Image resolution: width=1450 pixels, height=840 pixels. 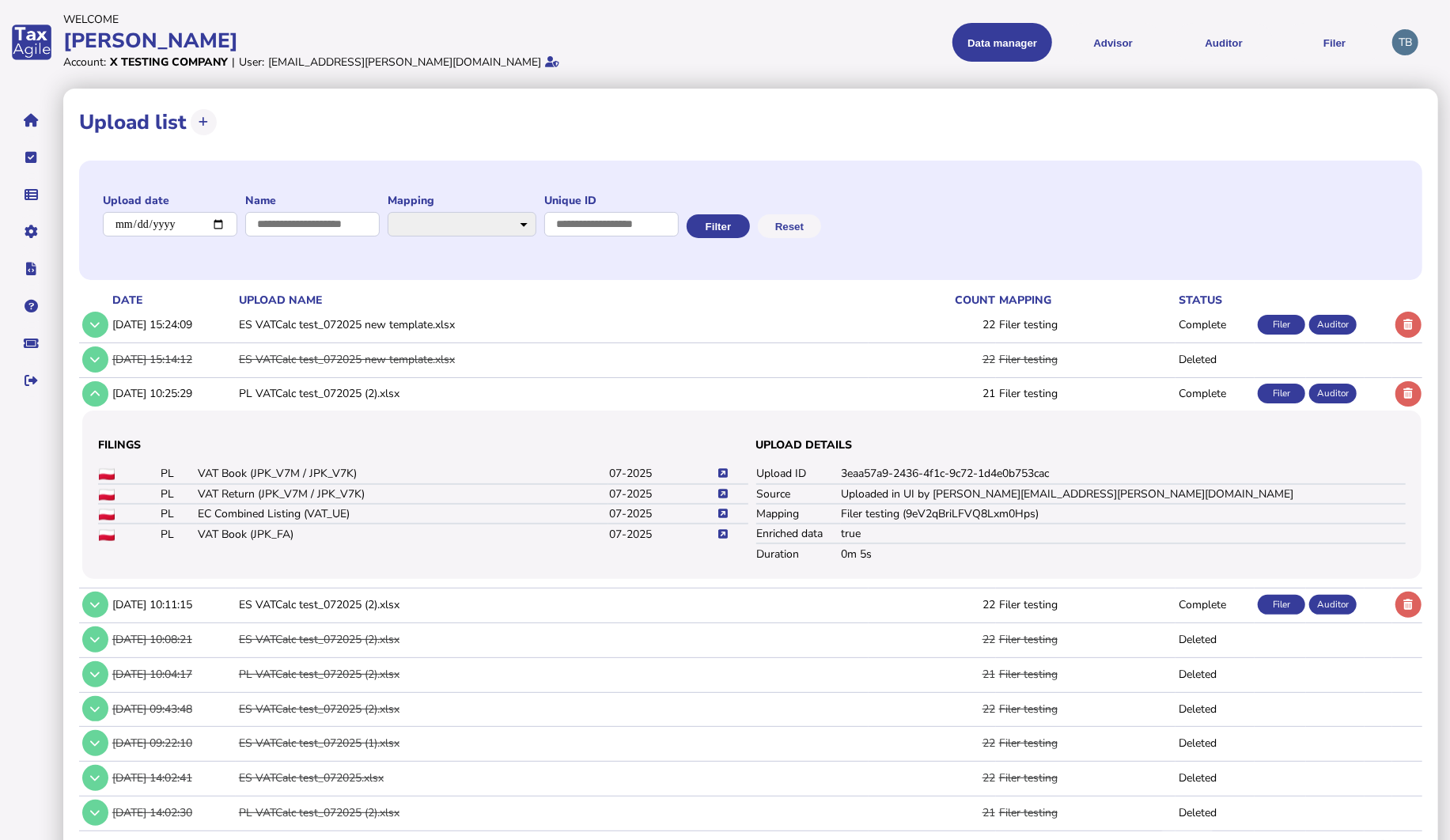 What do you see at coordinates (1113, 42) in the screenshot?
I see `button: Shows a dropdown of VAT Advisor options` at bounding box center [1113, 42].